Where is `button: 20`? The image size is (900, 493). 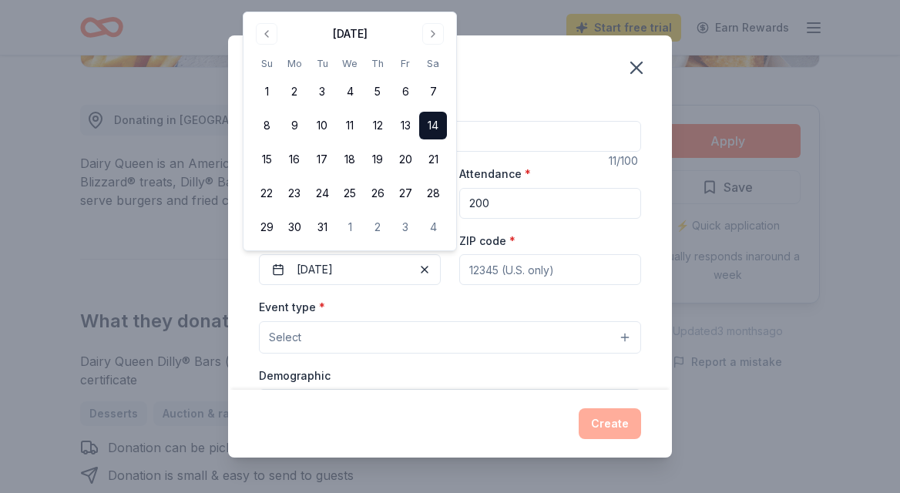
button: 20 is located at coordinates (405, 159).